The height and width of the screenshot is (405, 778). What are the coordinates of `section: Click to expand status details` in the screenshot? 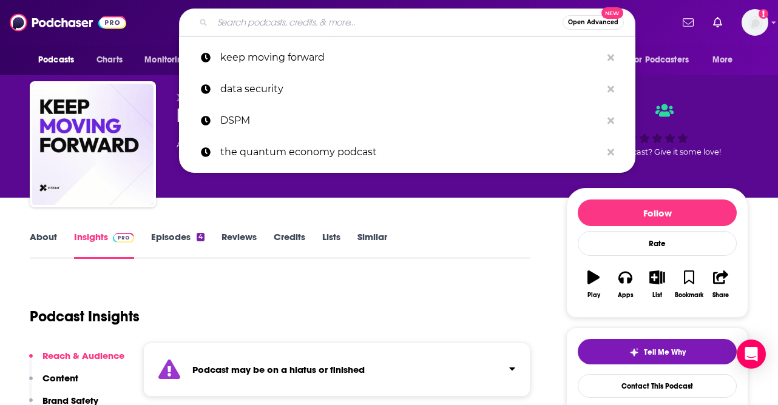 It's located at (337, 369).